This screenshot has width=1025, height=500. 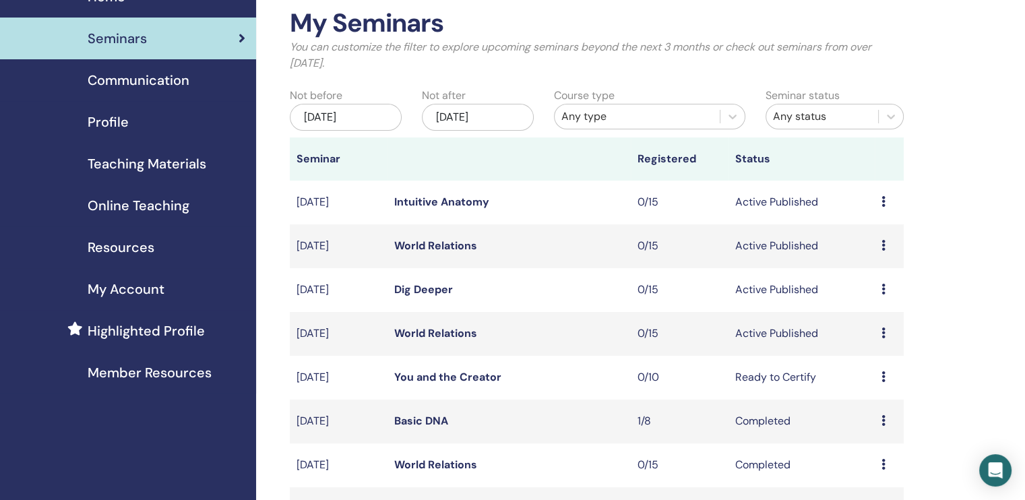 What do you see at coordinates (442, 202) in the screenshot?
I see `a: Intuitive Anatomy` at bounding box center [442, 202].